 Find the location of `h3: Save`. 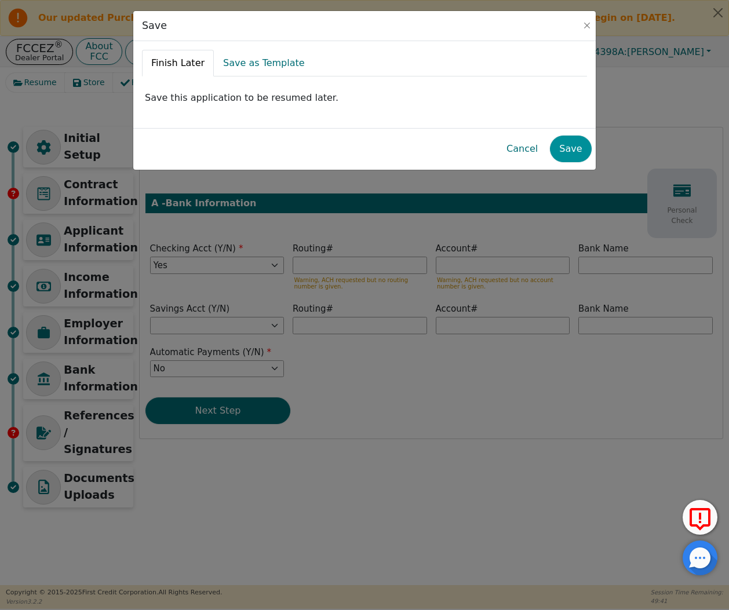

h3: Save is located at coordinates (154, 25).